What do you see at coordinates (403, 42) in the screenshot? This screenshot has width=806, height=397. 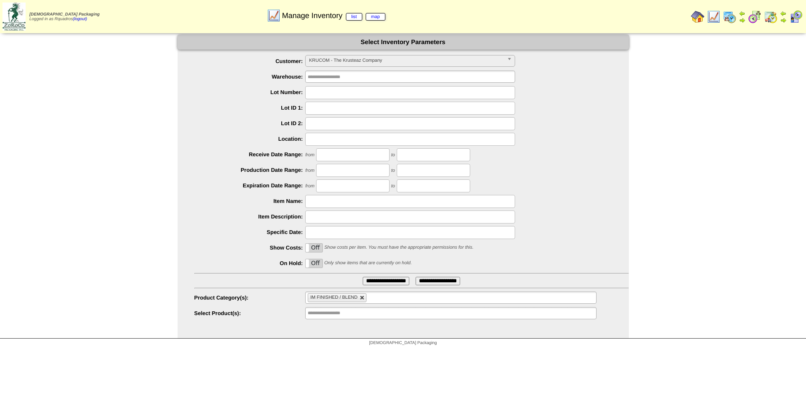 I see `div: Select Inventory Parameters` at bounding box center [403, 42].